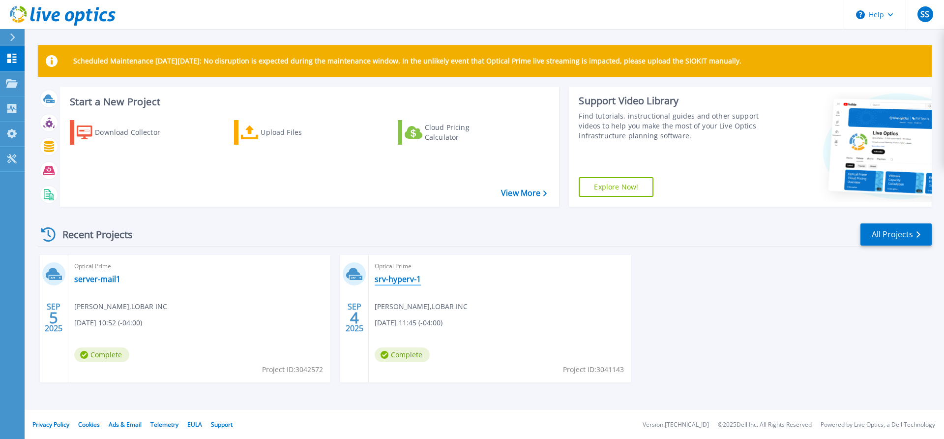  Describe the element at coordinates (616, 187) in the screenshot. I see `a: Explore Now!` at that location.